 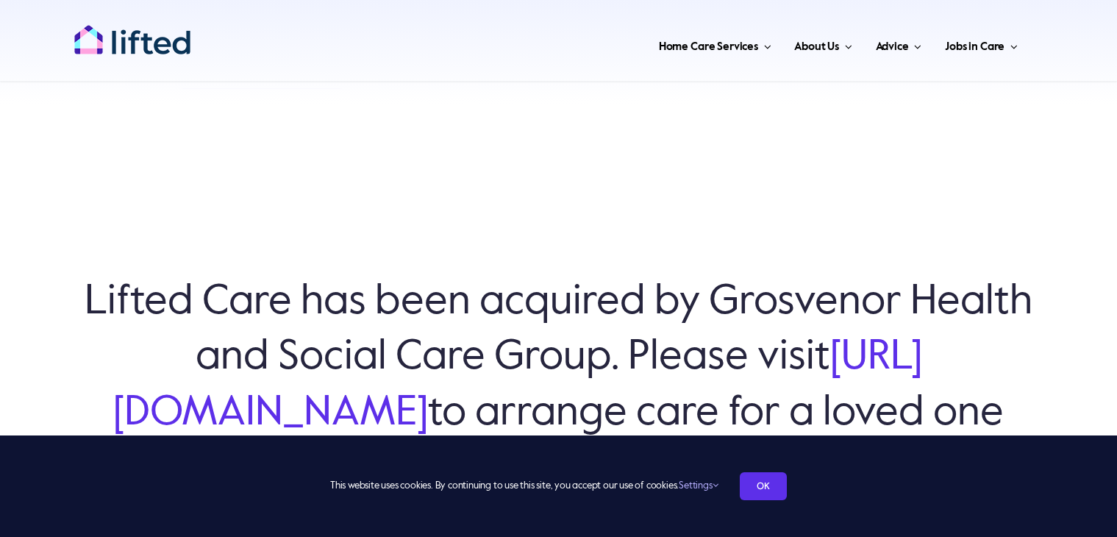 What do you see at coordinates (715, 44) in the screenshot?
I see `a: Home Care Services` at bounding box center [715, 44].